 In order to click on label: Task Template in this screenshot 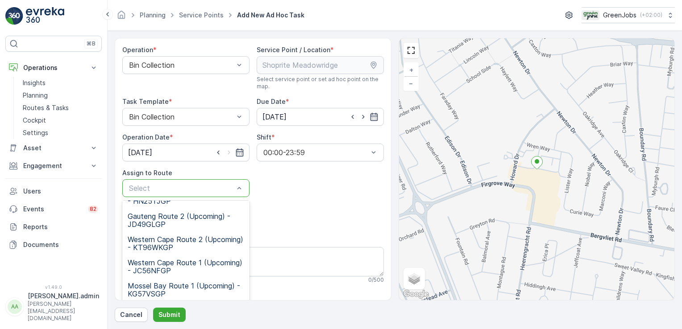, I will do `click(145, 101)`.